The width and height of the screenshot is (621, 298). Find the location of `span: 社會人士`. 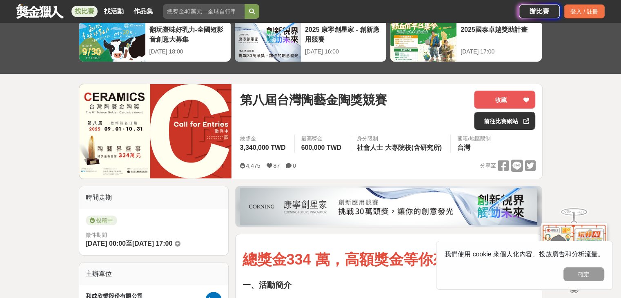

span: 社會人士 is located at coordinates (370, 147).